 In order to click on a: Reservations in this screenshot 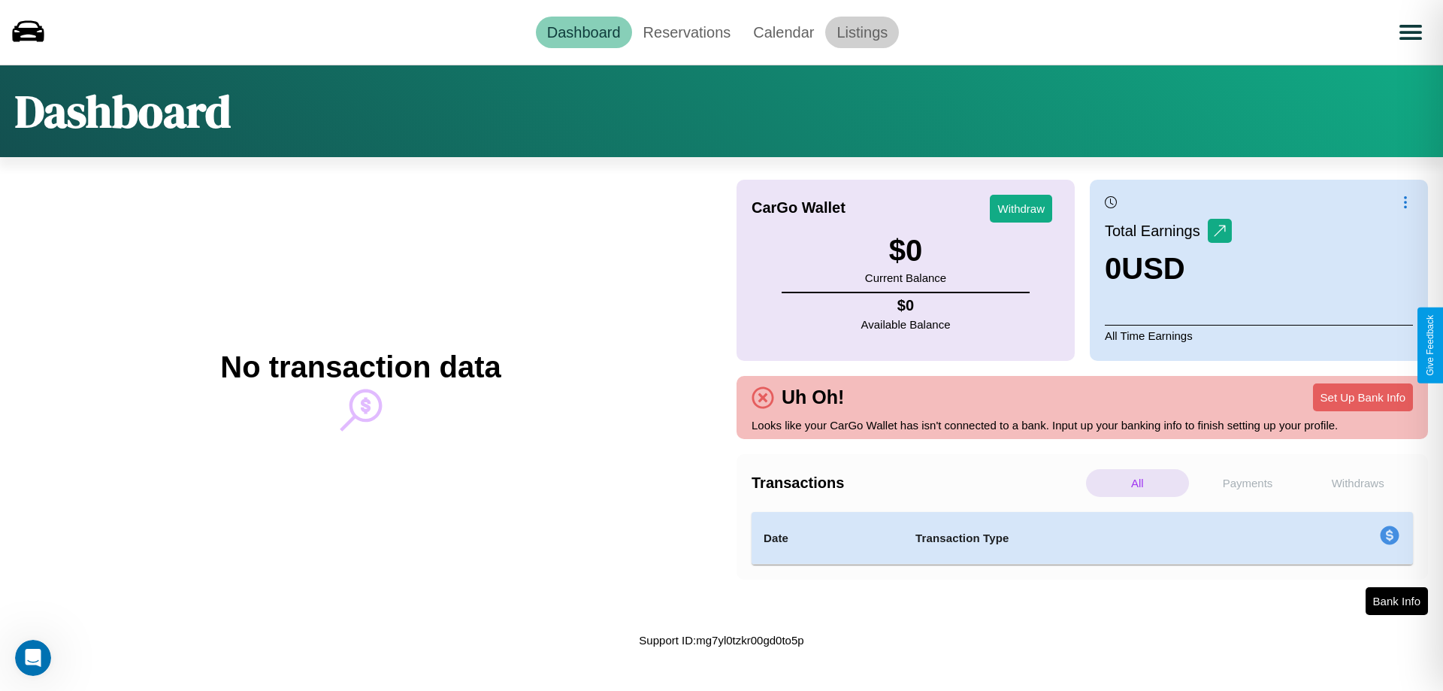, I will do `click(687, 32)`.